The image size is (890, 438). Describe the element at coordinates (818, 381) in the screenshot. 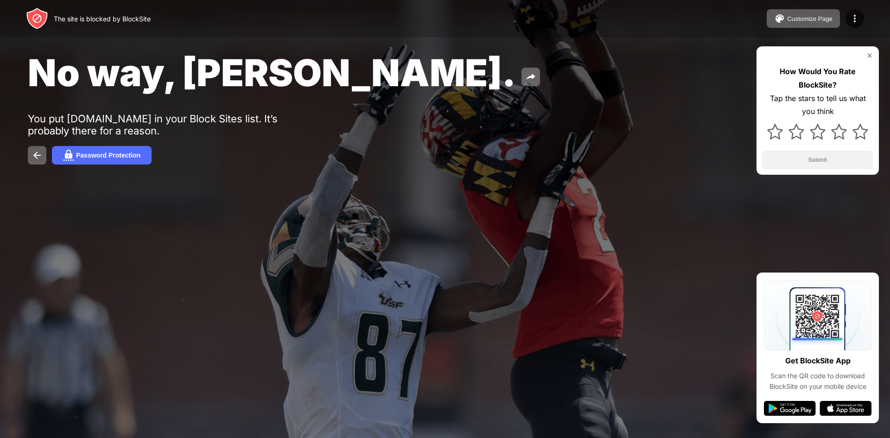

I see `div: Scan the QR code to download BlockSite on your mobile device` at that location.